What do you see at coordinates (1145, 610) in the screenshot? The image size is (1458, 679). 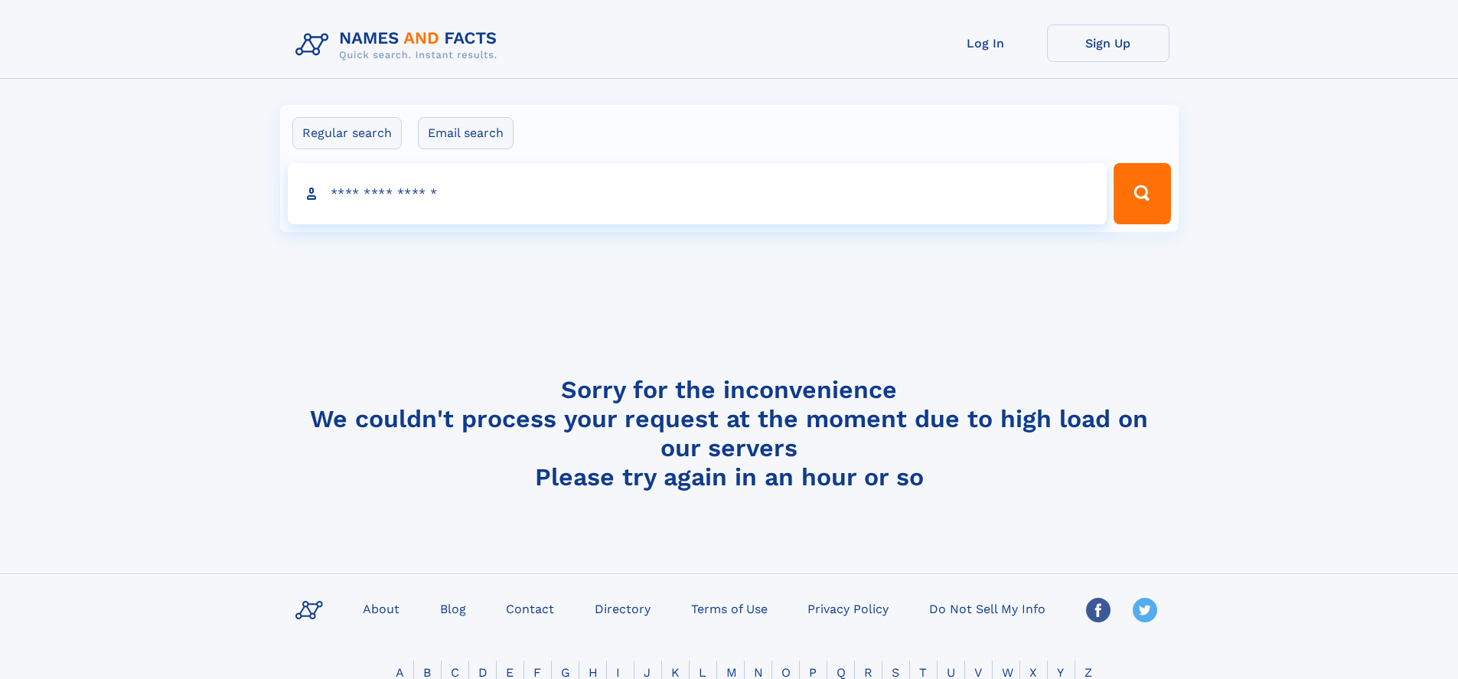 I see `img: Twitter` at bounding box center [1145, 610].